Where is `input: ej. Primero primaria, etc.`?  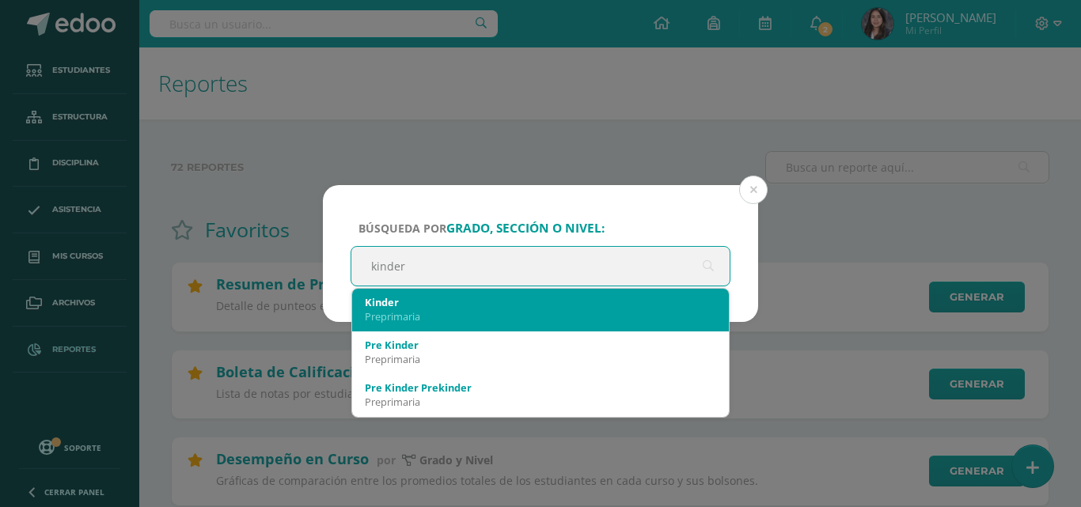 input: ej. Primero primaria, etc. is located at coordinates (540, 266).